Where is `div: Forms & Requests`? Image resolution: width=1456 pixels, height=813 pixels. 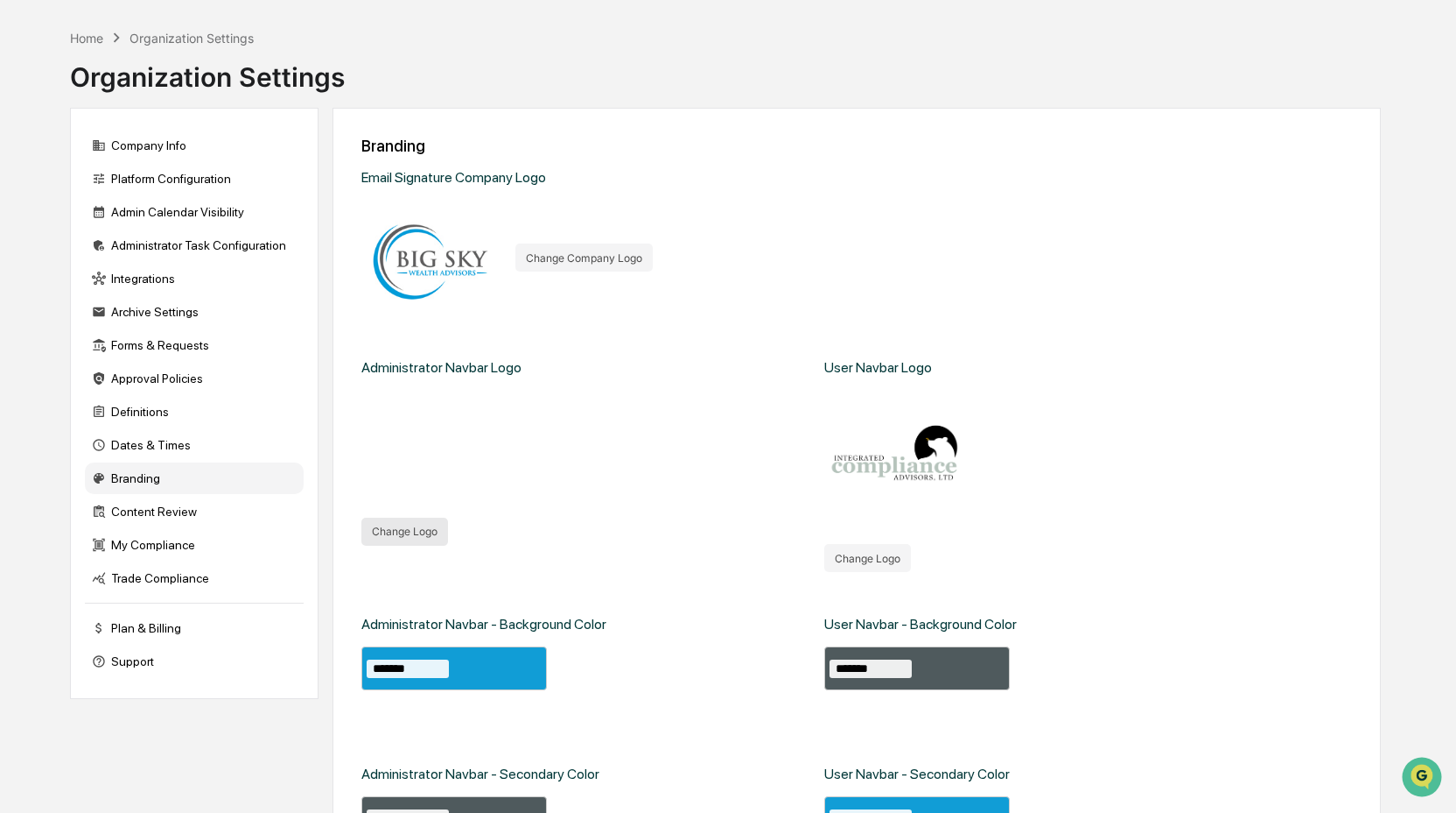 div: Forms & Requests is located at coordinates (194, 345).